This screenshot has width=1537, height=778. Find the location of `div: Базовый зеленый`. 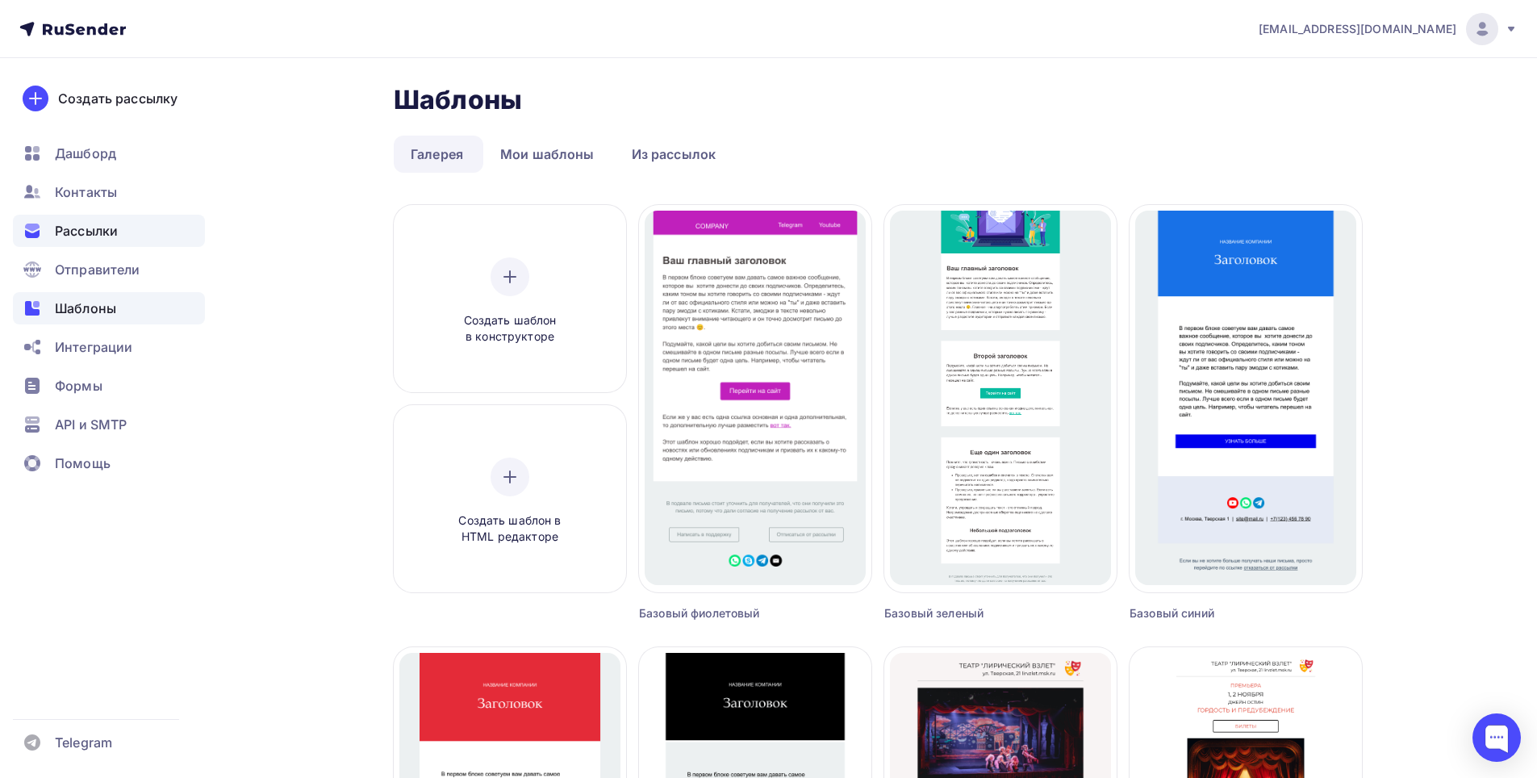

div: Базовый зеленый is located at coordinates (971, 613).